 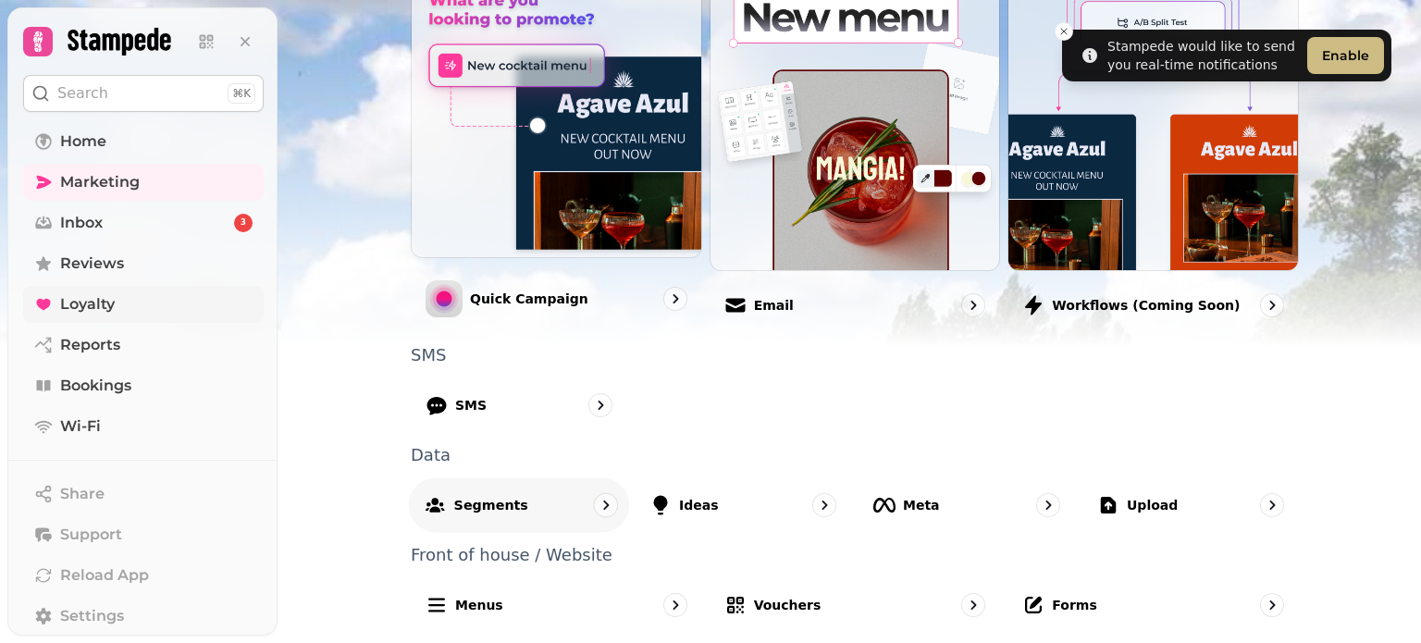 I want to click on span: Settings, so click(x=92, y=616).